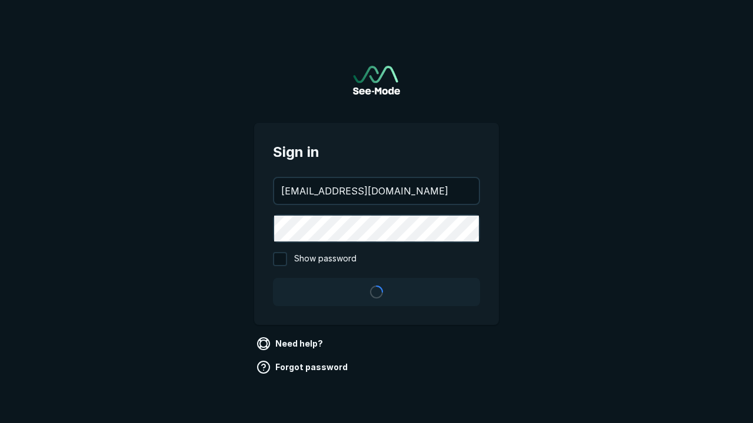 This screenshot has width=753, height=423. I want to click on span: Show password, so click(325, 259).